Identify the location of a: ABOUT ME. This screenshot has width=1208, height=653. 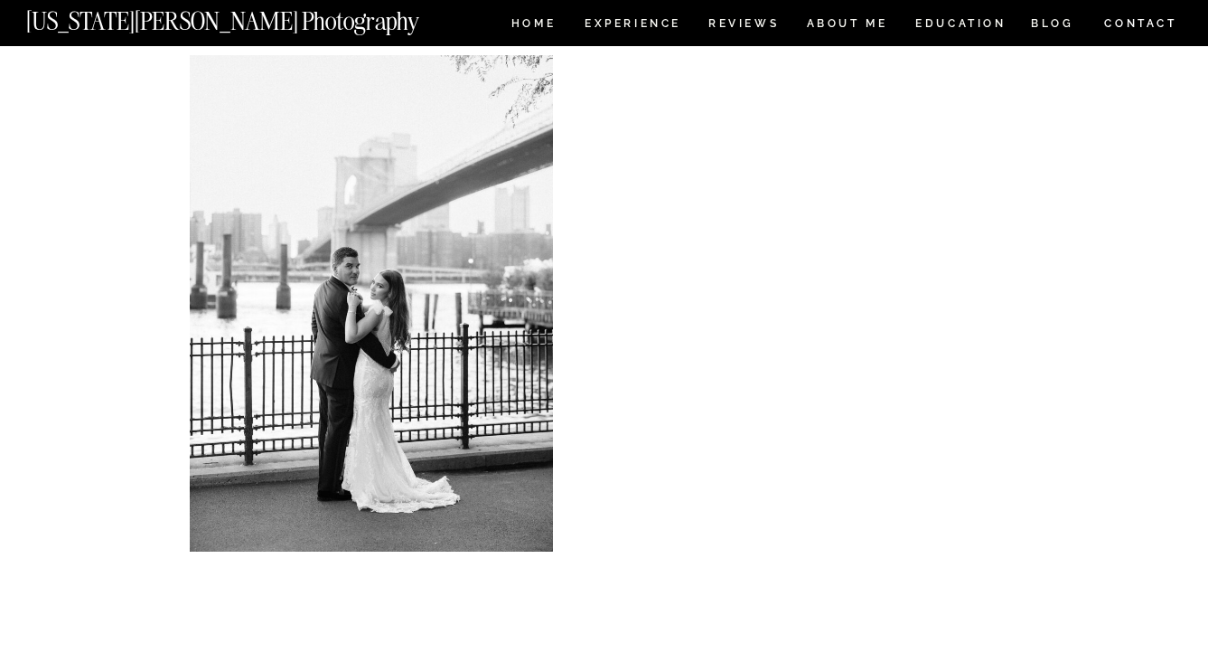
(847, 25).